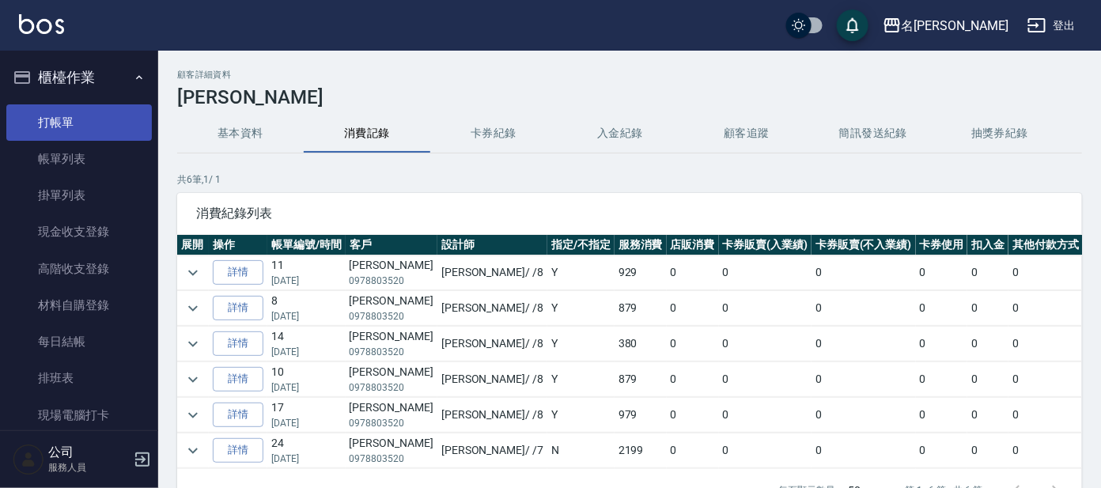 This screenshot has width=1101, height=488. I want to click on th: 客戶, so click(391, 245).